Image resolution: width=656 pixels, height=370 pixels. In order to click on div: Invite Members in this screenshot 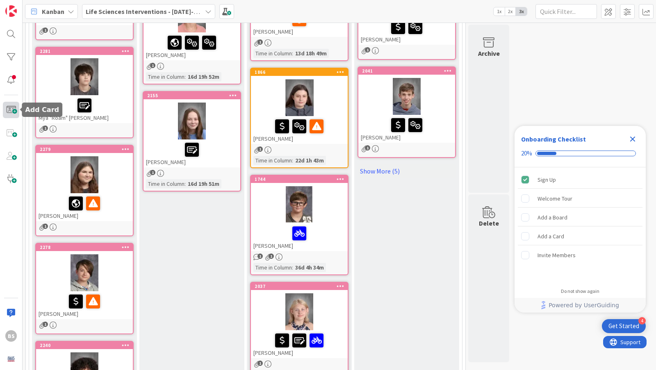, I will do `click(557, 255)`.